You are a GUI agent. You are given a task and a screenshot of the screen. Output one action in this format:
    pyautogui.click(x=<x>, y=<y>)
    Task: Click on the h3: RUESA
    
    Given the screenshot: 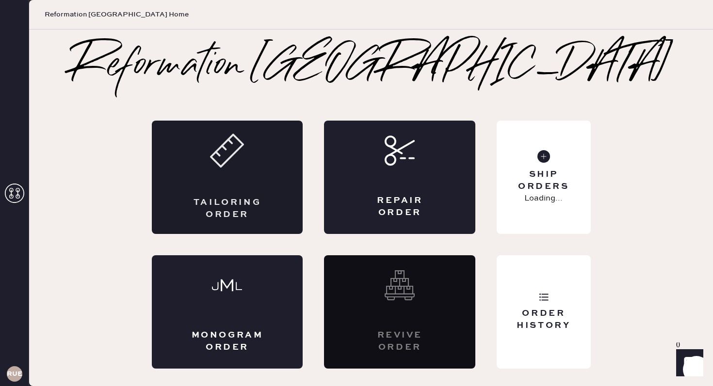 What is the action you would take?
    pyautogui.click(x=15, y=374)
    